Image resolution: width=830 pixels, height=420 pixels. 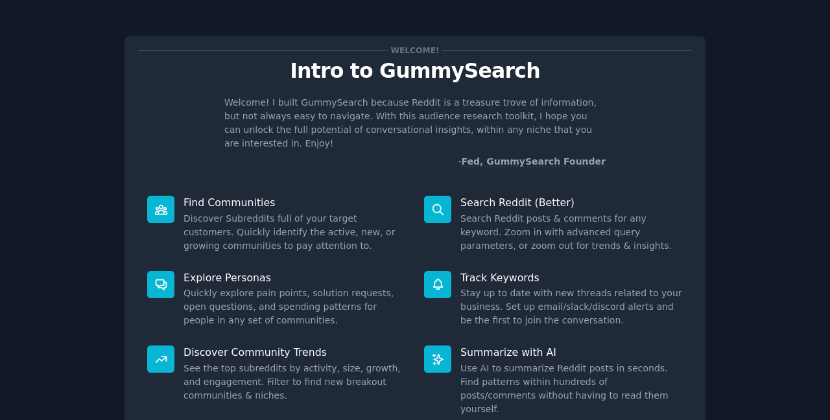 What do you see at coordinates (571, 352) in the screenshot?
I see `p: Summarize with AI` at bounding box center [571, 352].